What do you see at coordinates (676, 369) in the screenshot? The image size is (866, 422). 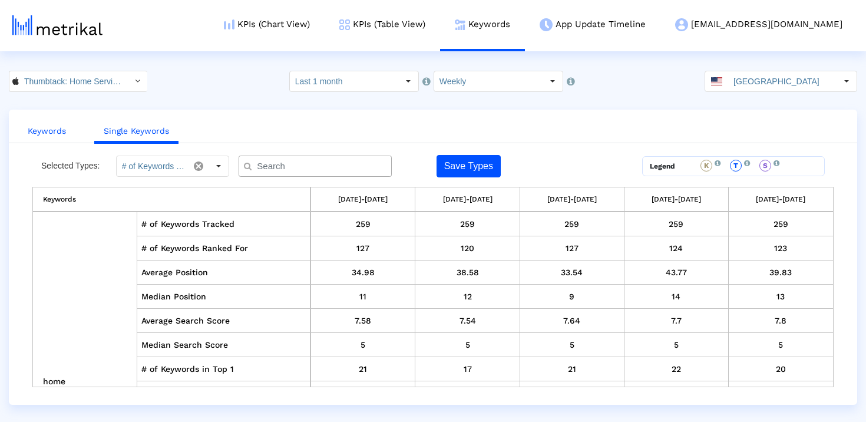 I see `td: 22` at bounding box center [676, 369].